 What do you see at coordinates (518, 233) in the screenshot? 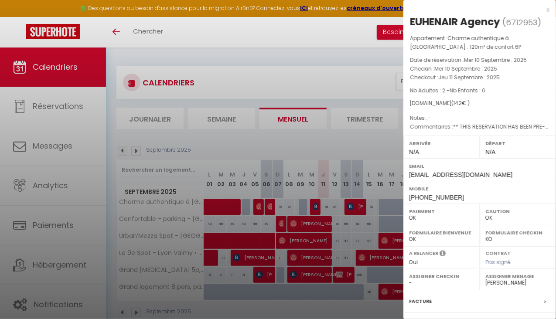
I see `label: Formulaire Checkin` at bounding box center [518, 233].